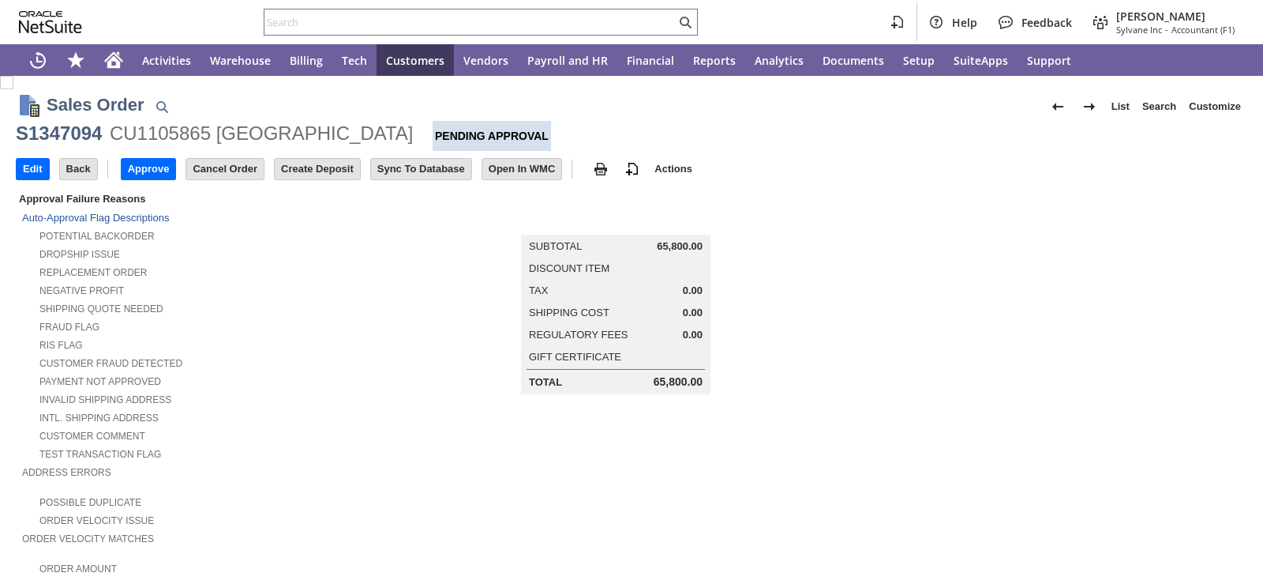 This screenshot has height=584, width=1263. I want to click on input: Approve, so click(148, 169).